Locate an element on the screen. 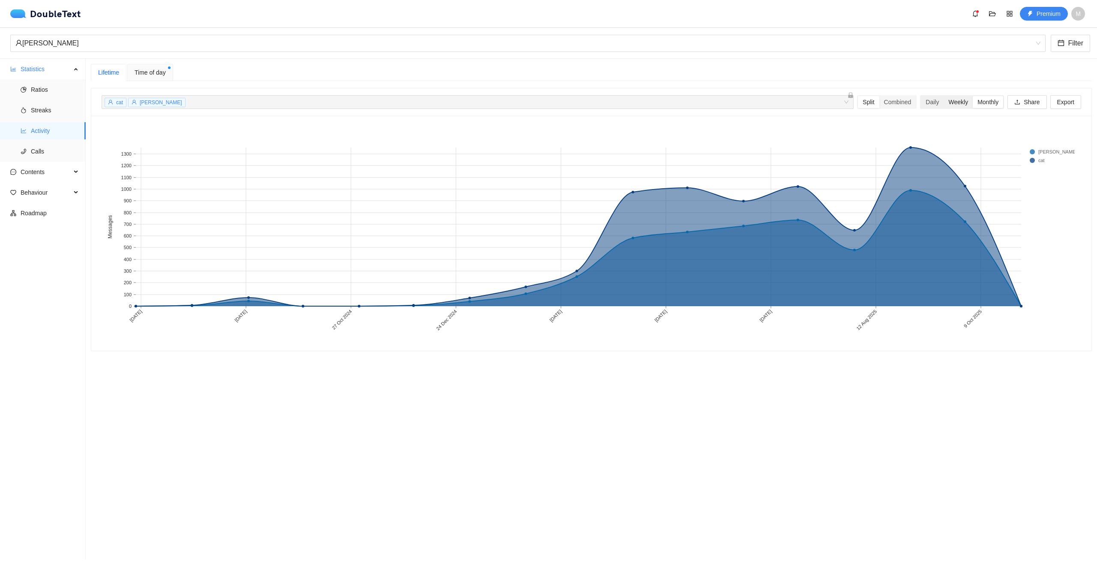 This screenshot has width=1097, height=563. span: Share is located at coordinates (1032, 102).